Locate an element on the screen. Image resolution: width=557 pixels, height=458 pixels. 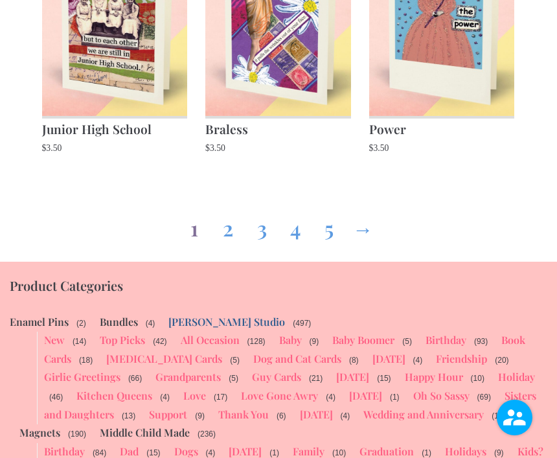
a: Dad is located at coordinates (129, 450).